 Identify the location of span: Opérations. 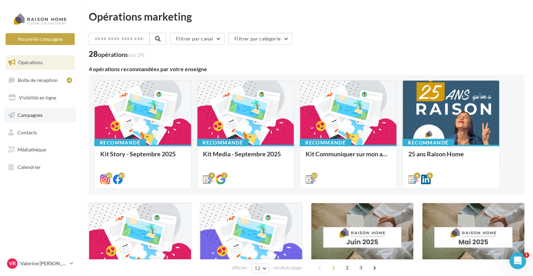
(30, 62).